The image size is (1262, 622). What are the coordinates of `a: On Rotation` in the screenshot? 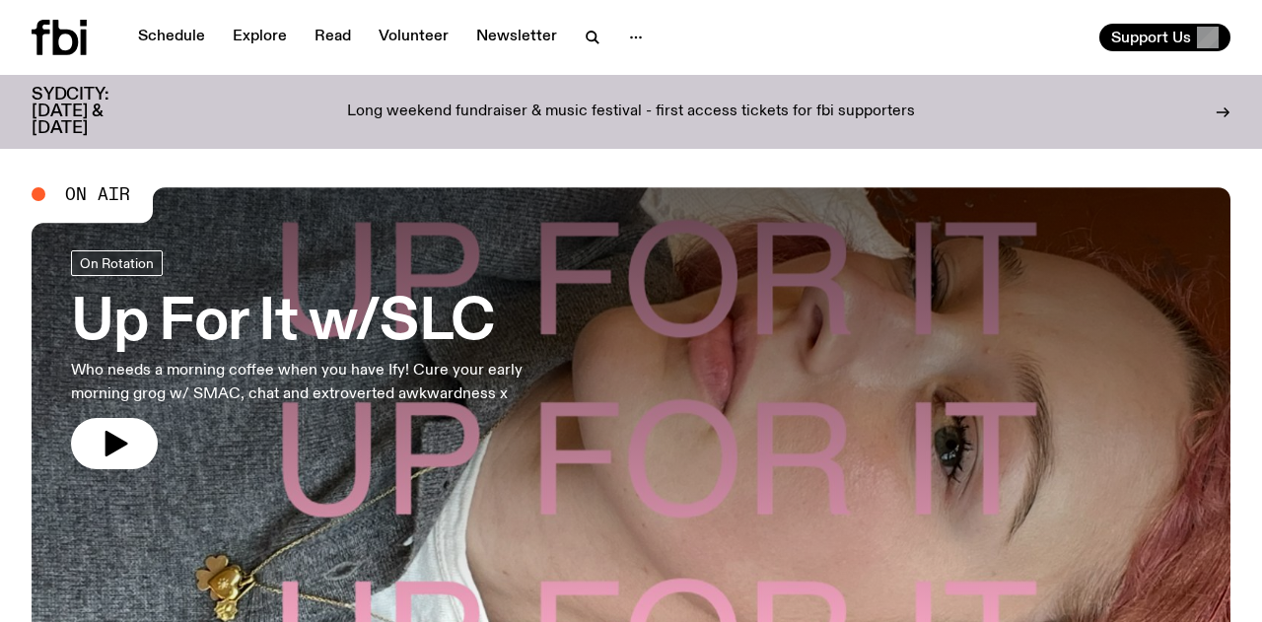 It's located at (116, 263).